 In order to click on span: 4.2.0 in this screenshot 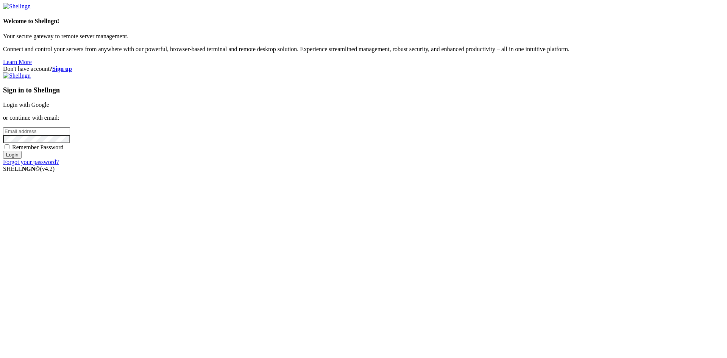, I will do `click(47, 169)`.